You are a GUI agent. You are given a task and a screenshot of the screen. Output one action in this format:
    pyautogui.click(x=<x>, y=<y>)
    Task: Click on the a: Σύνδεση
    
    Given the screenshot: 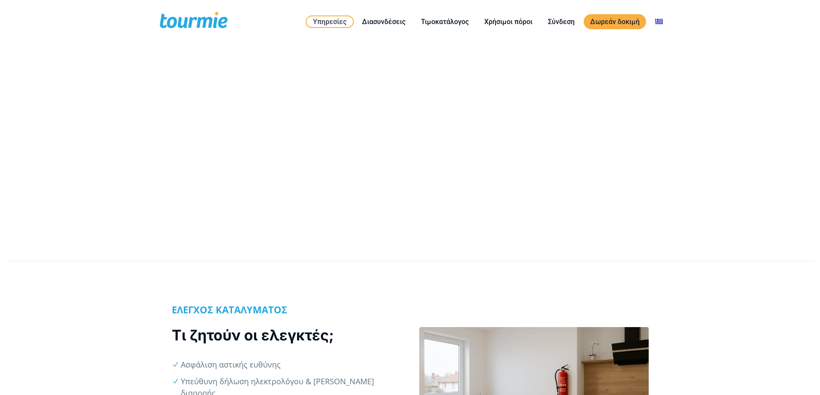 What is the action you would take?
    pyautogui.click(x=561, y=22)
    